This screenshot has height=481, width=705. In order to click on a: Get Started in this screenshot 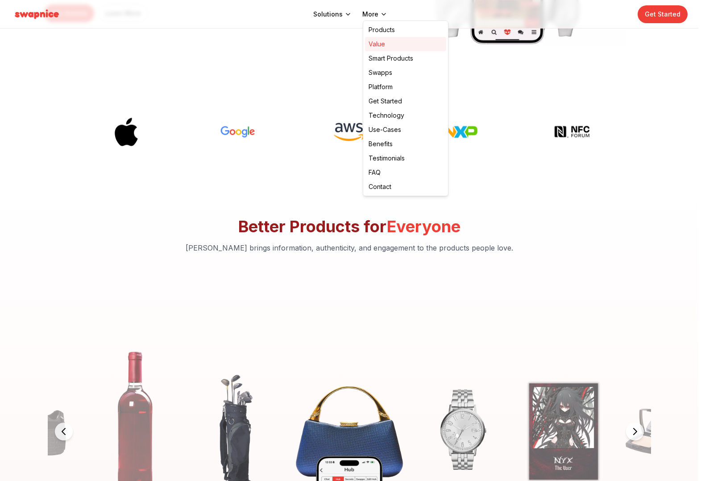, I will do `click(406, 101)`.